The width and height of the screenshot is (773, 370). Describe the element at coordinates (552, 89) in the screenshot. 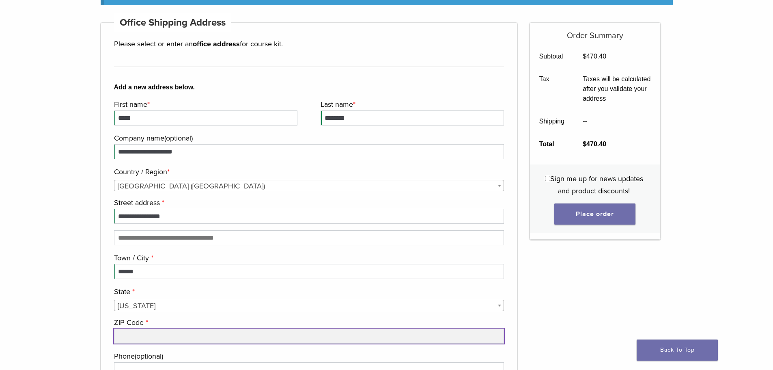

I see `th: Tax` at that location.